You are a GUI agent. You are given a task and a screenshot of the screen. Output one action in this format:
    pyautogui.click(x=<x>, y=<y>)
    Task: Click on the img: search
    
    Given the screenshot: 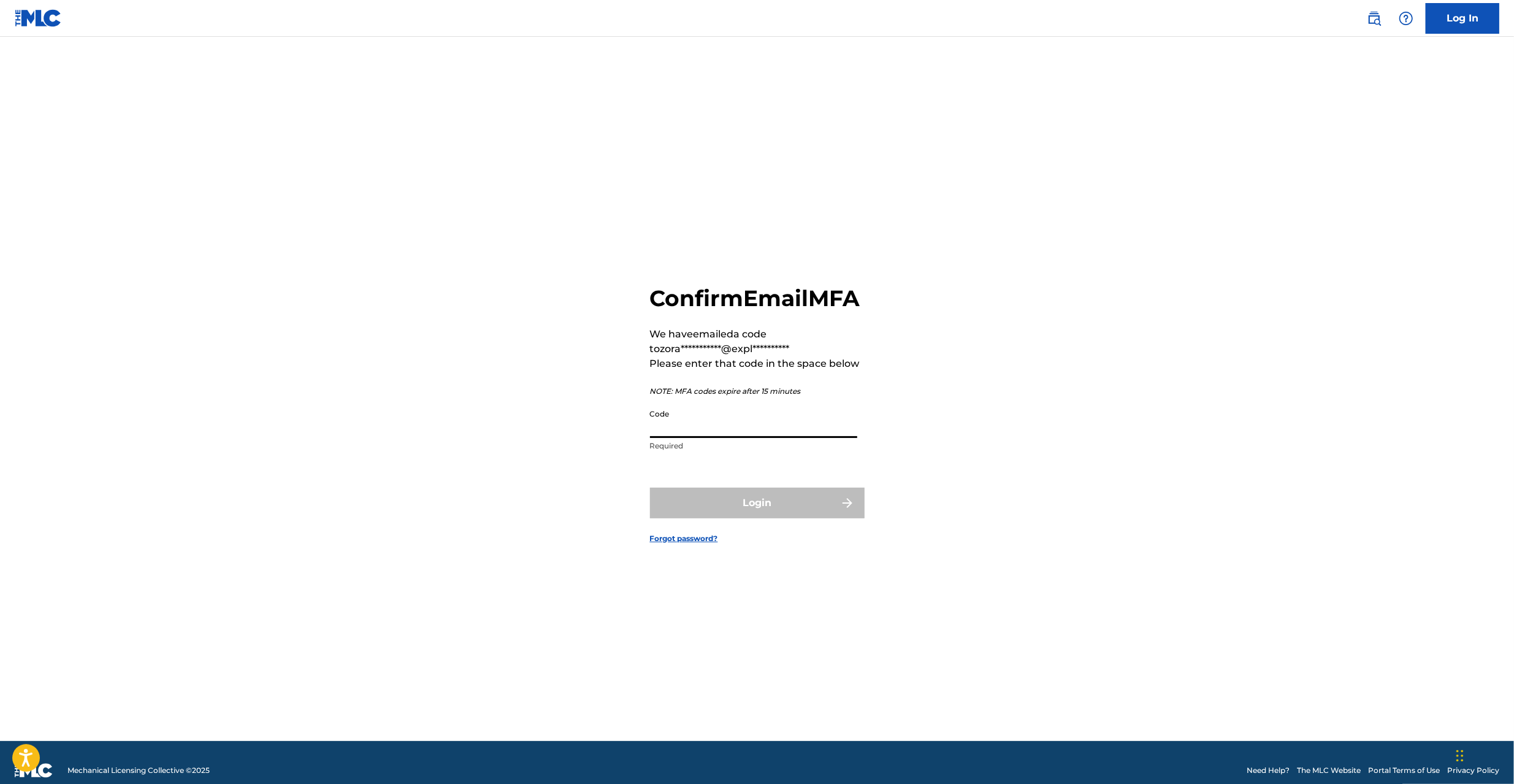 What is the action you would take?
    pyautogui.click(x=1375, y=18)
    